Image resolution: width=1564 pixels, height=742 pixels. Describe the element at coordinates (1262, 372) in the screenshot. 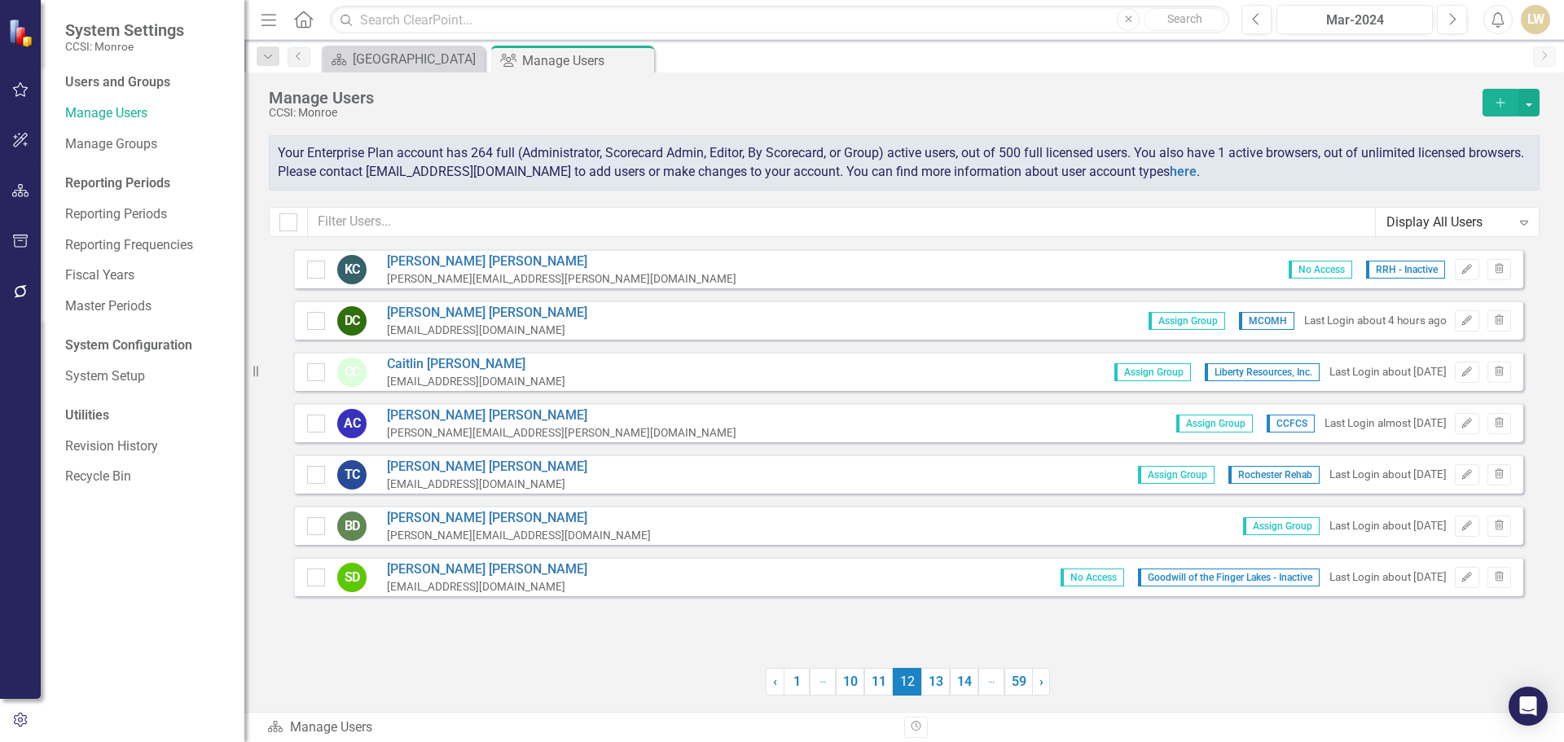

I see `span: Liberty Resources, Inc.` at that location.